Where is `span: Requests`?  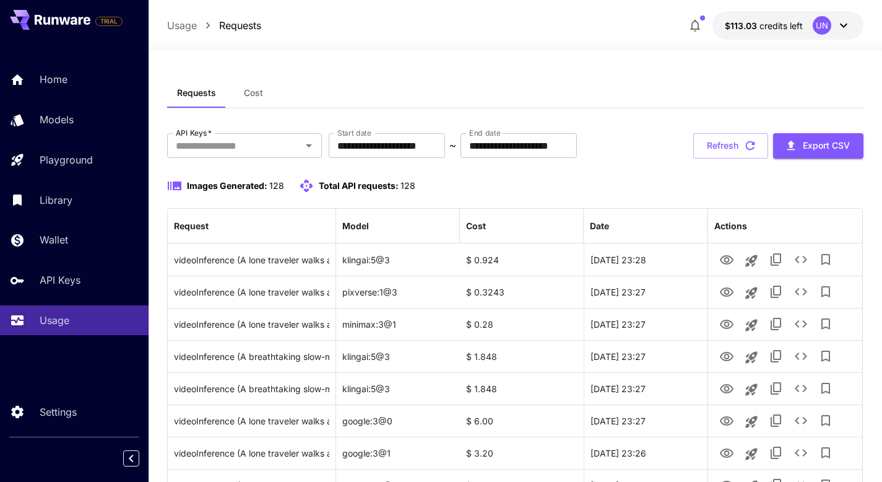 span: Requests is located at coordinates (196, 93).